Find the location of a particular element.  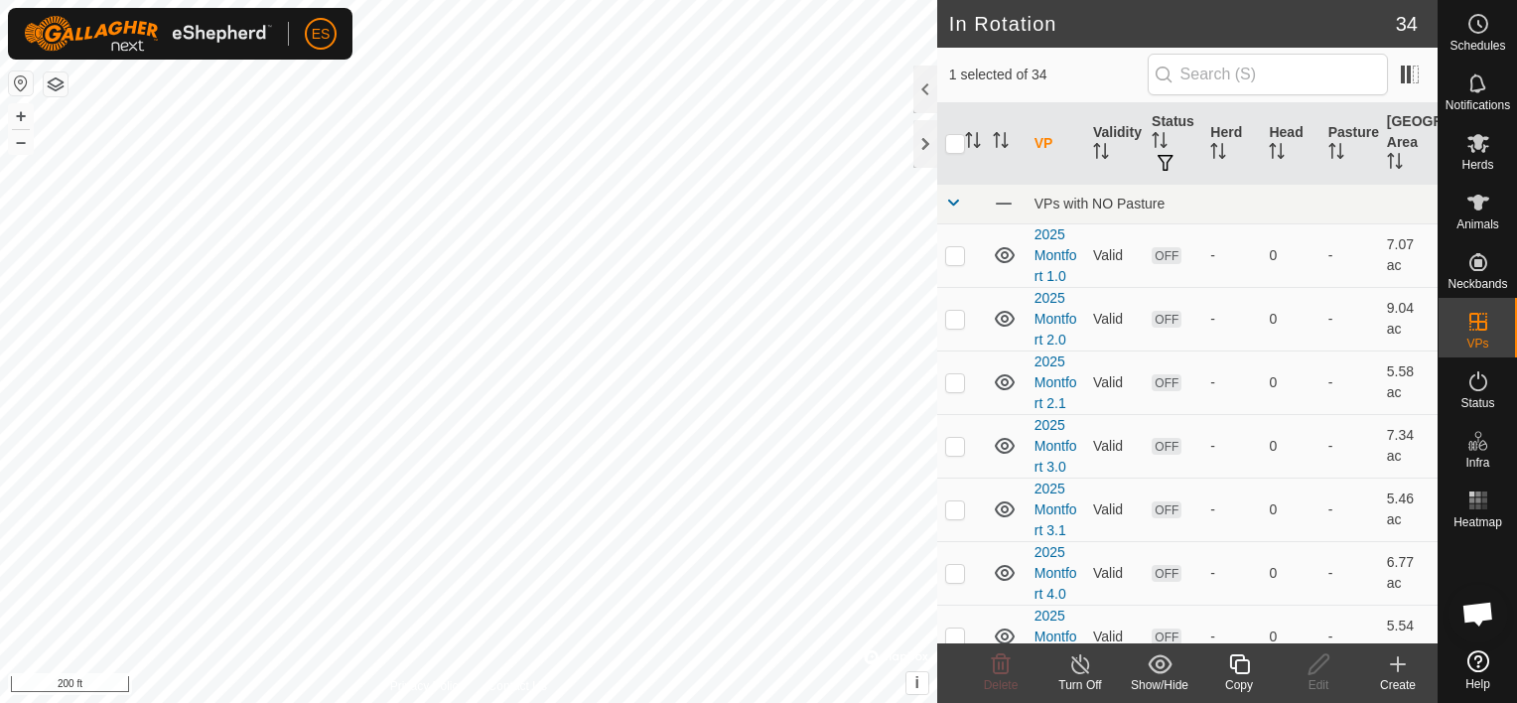

span: Animals is located at coordinates (1477, 224).